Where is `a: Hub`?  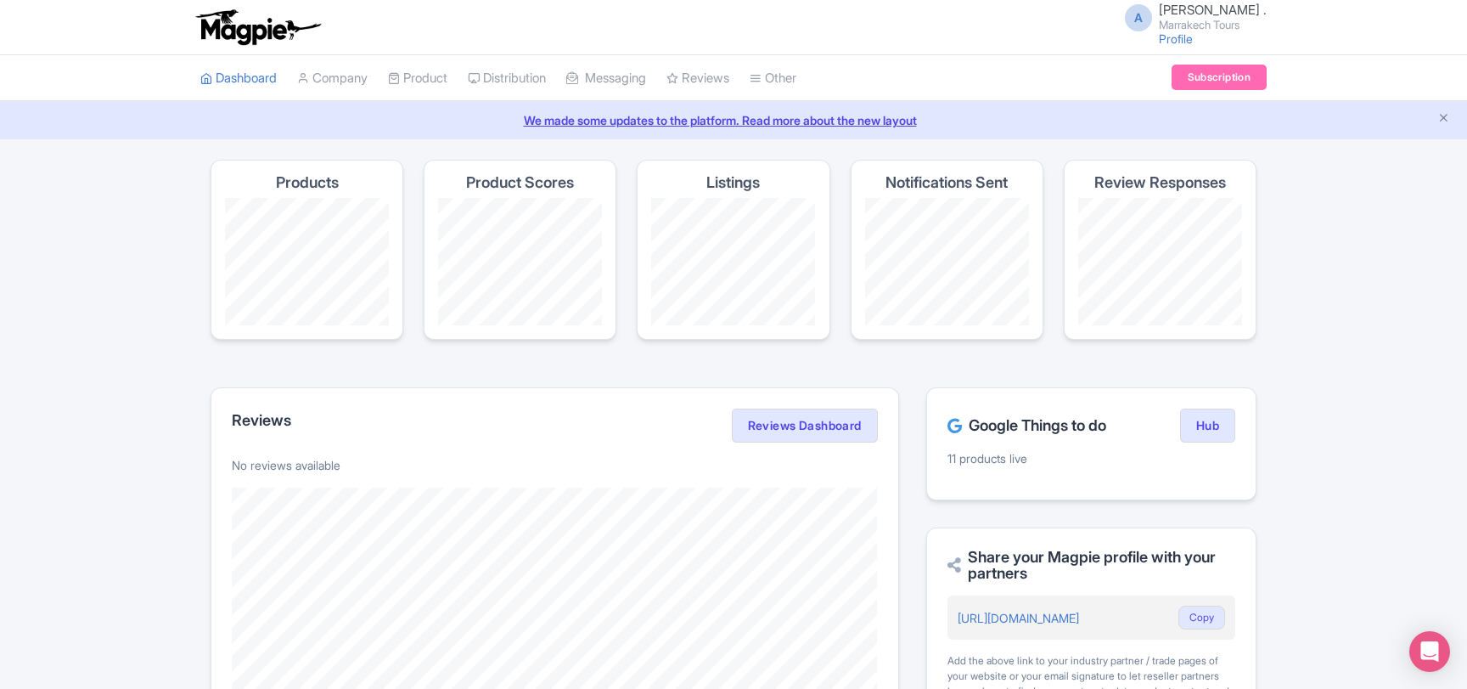
a: Hub is located at coordinates (1208, 425).